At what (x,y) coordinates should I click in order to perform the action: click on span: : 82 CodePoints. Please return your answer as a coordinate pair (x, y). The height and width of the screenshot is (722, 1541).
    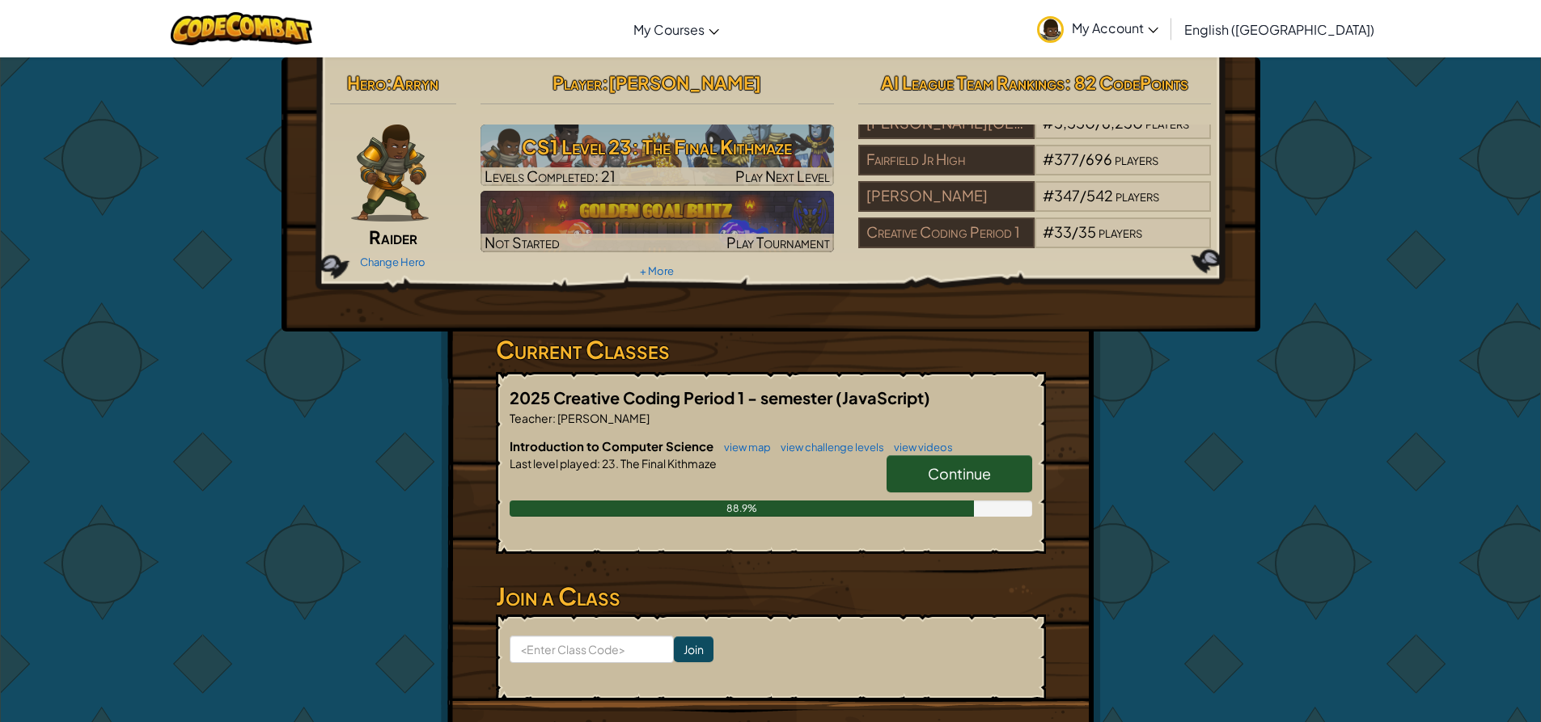
    Looking at the image, I should click on (1126, 83).